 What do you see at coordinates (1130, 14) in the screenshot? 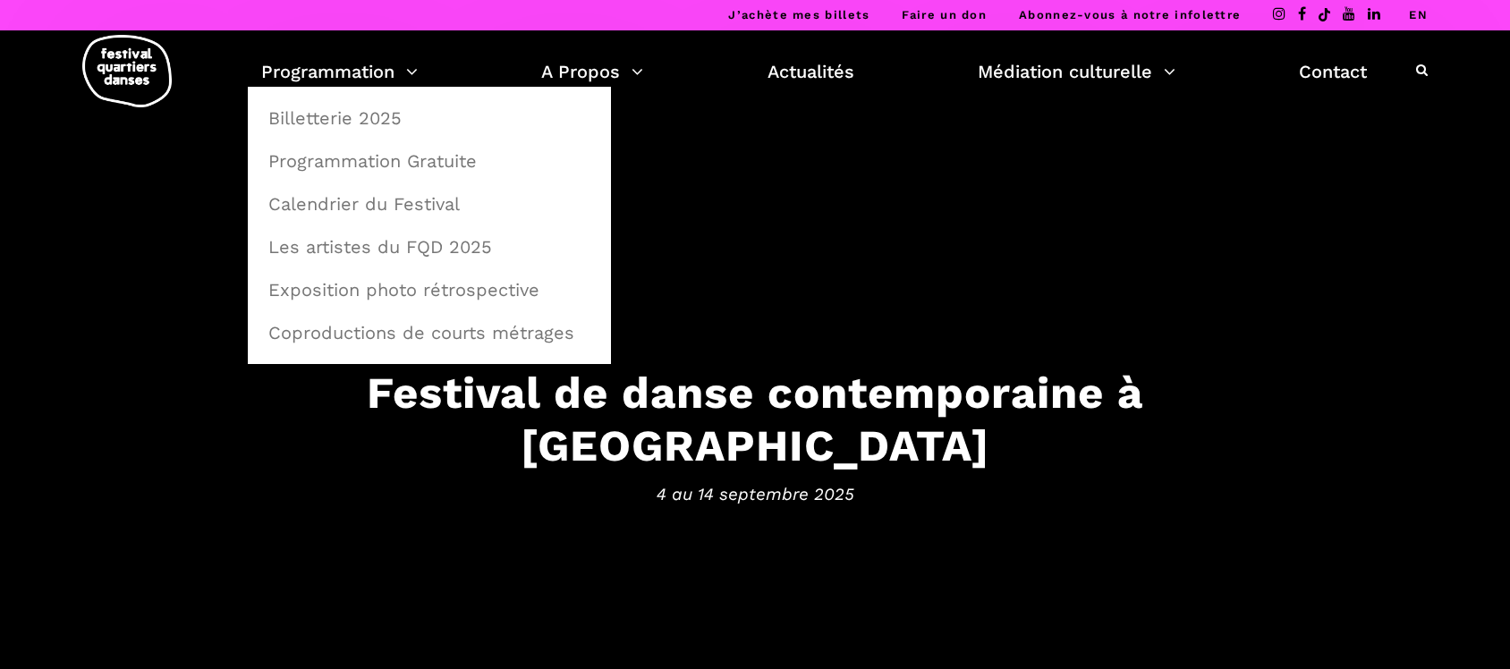
I see `a: Abonnez-vous à notre infolettre` at bounding box center [1130, 14].